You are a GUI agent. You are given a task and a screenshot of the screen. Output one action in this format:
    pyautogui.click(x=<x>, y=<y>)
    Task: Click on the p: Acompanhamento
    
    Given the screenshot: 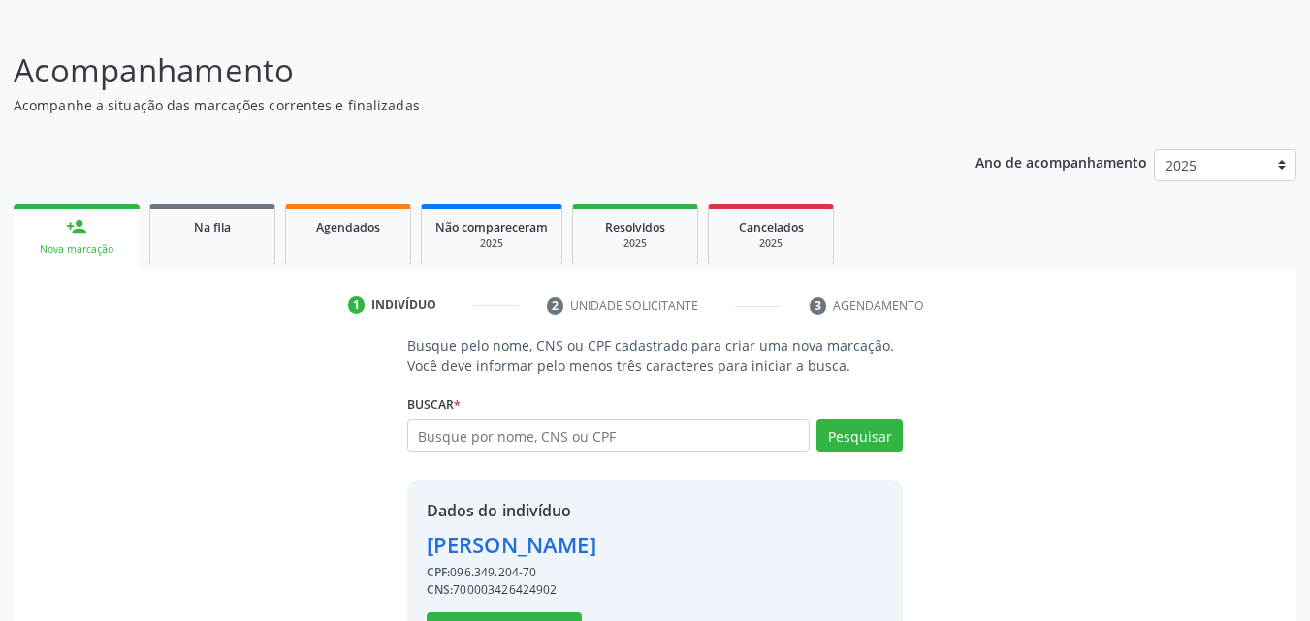 What is the action you would take?
    pyautogui.click(x=462, y=71)
    